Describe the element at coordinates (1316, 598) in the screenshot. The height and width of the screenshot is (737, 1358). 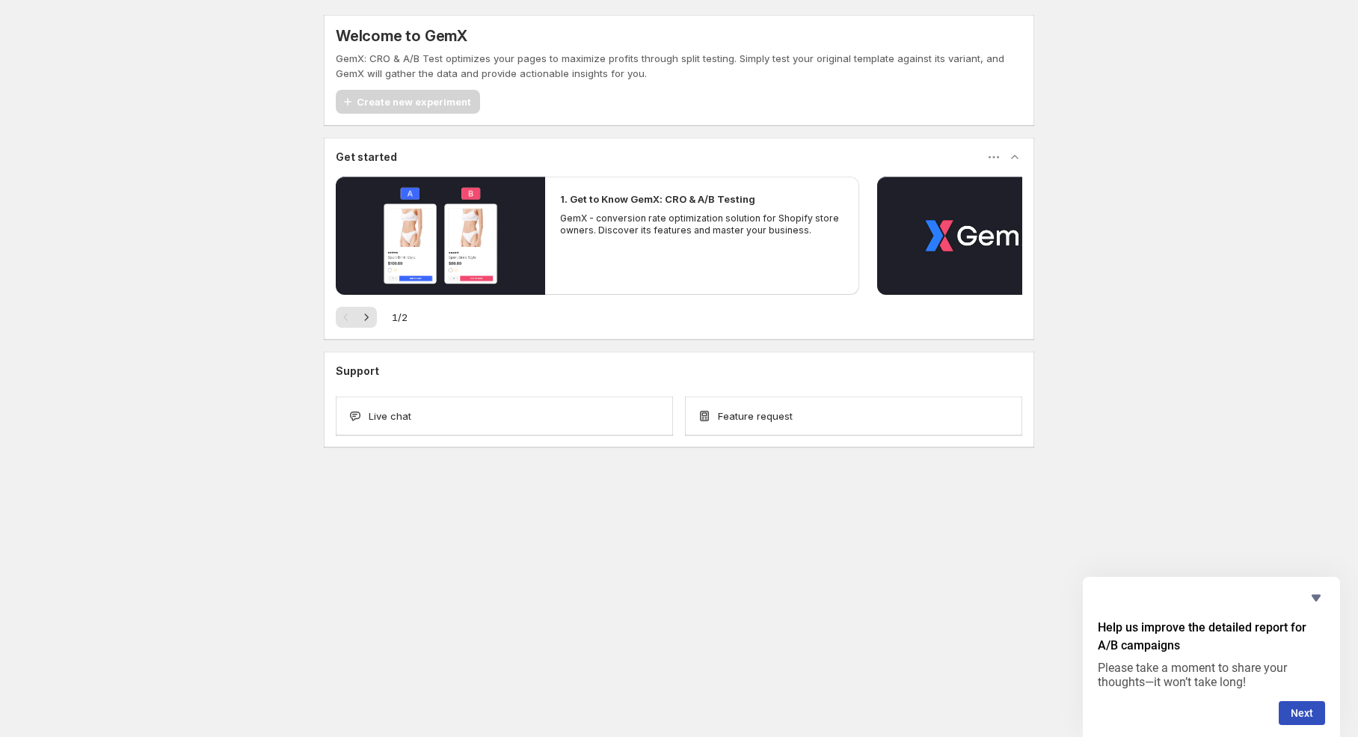
I see `button: Hide survey` at that location.